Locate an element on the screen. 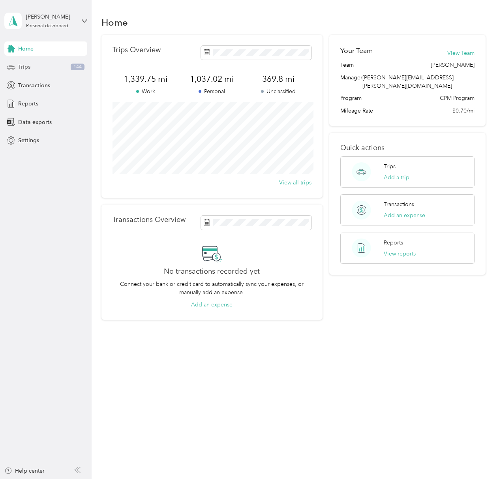  p: Unclassified is located at coordinates (278, 91).